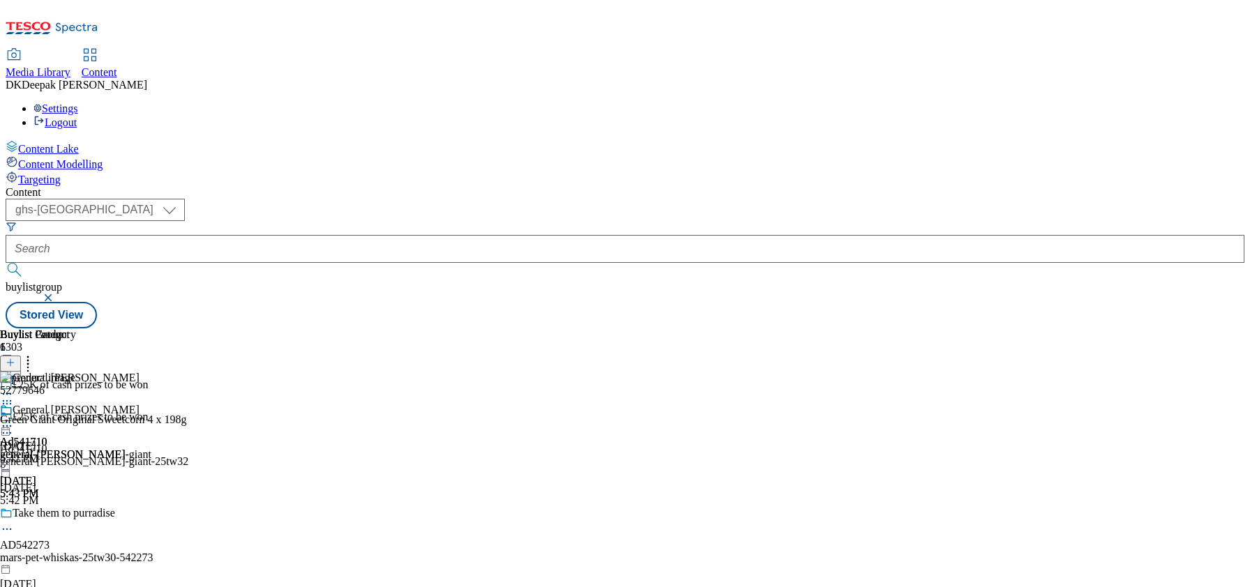 This screenshot has width=1250, height=587. I want to click on span: Targeting, so click(39, 179).